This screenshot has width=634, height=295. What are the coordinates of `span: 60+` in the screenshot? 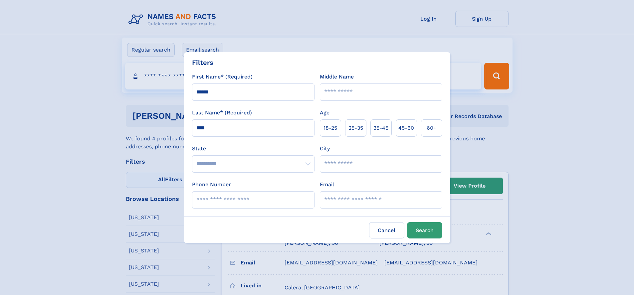 It's located at (432, 128).